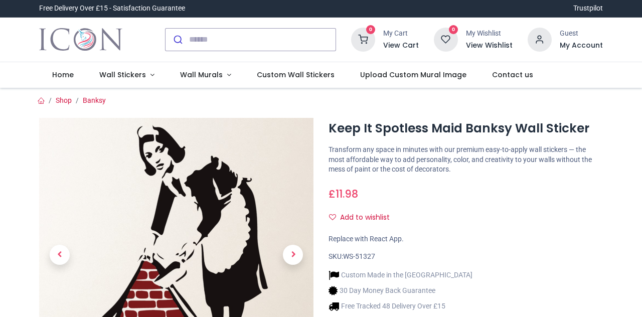  I want to click on span: Contact us, so click(512, 75).